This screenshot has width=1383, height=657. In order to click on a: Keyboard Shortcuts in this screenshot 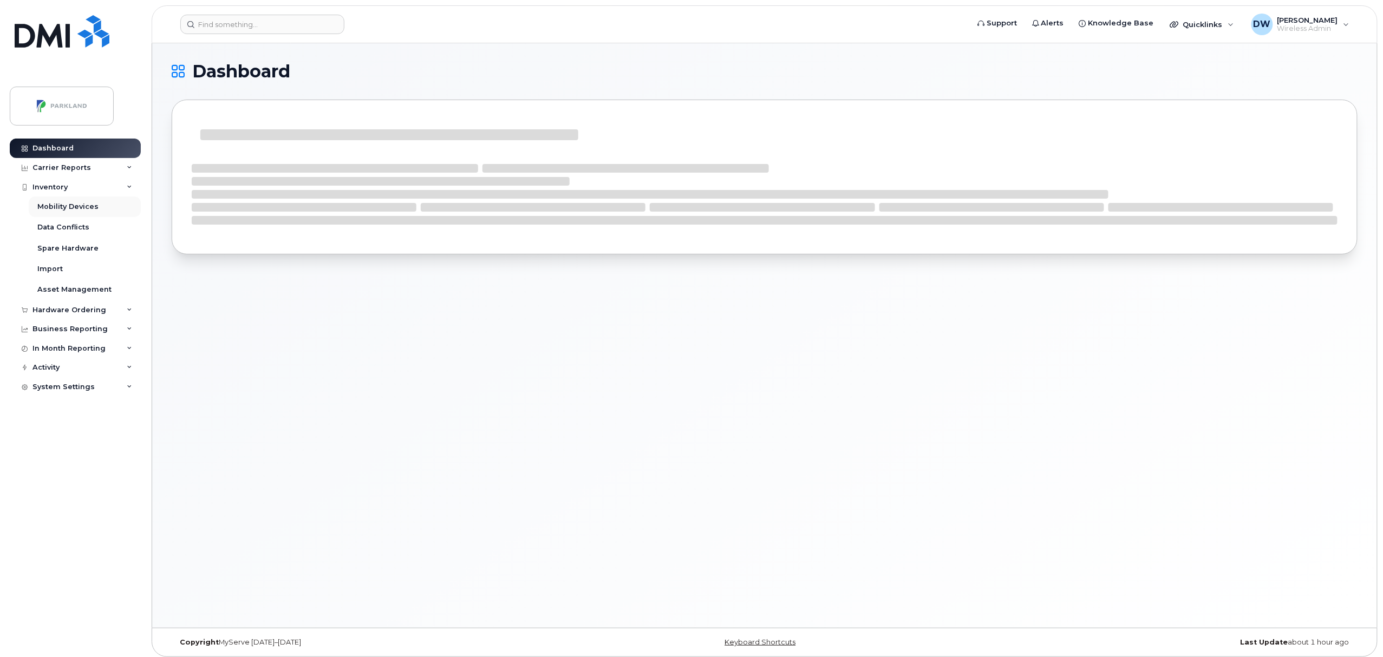, I will do `click(760, 642)`.